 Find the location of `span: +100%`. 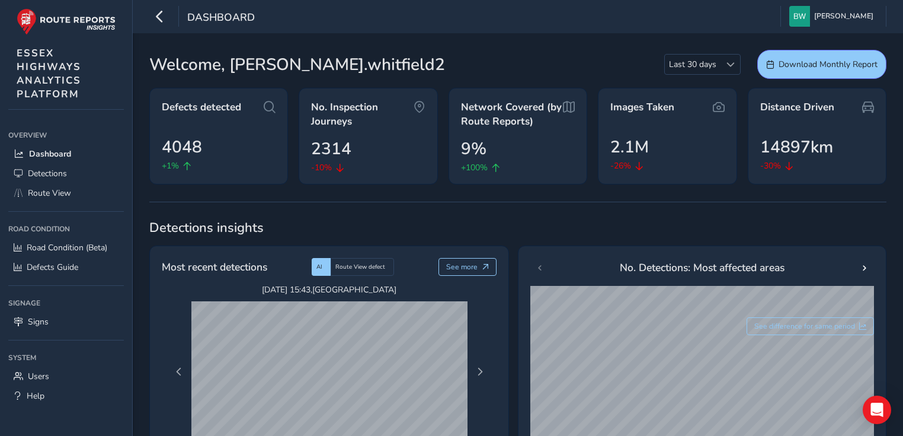

span: +100% is located at coordinates (474, 167).